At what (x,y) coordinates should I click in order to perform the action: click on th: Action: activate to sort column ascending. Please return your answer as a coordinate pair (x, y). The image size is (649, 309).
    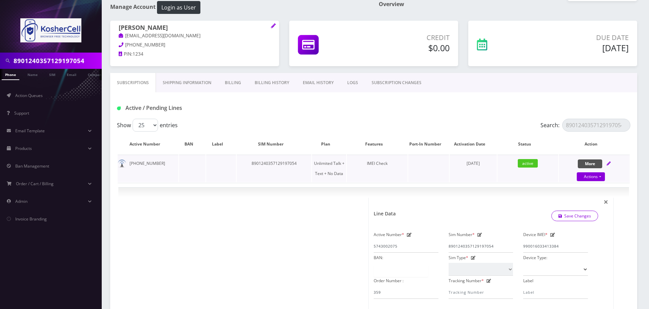
    Looking at the image, I should click on (594, 144).